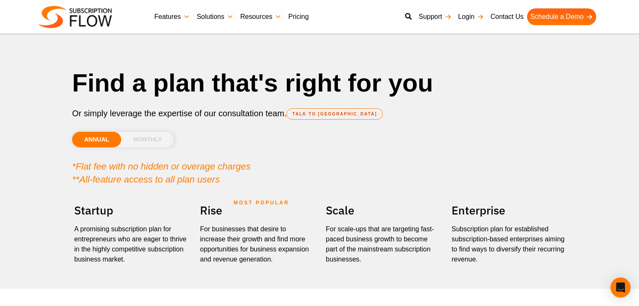 The height and width of the screenshot is (306, 639). I want to click on a: Features, so click(172, 17).